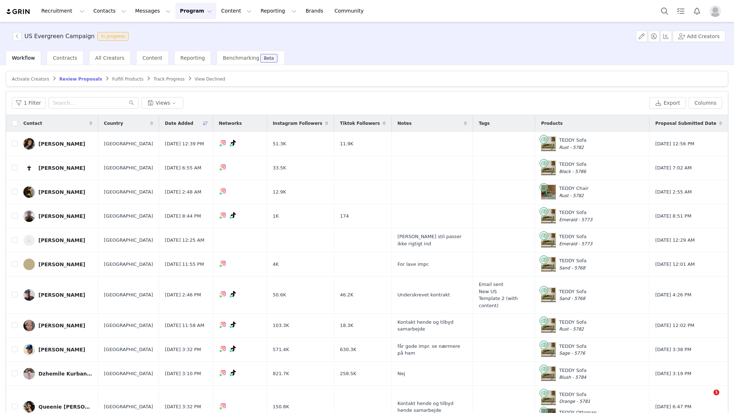  Describe the element at coordinates (699, 36) in the screenshot. I see `button: Add Creators` at that location.